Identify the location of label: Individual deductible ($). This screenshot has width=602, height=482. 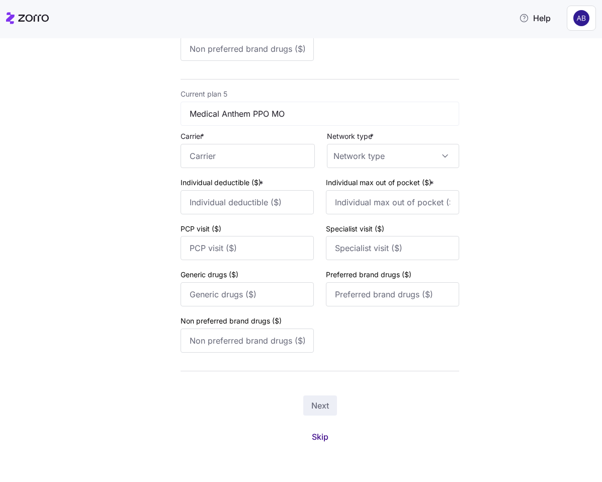
(223, 183).